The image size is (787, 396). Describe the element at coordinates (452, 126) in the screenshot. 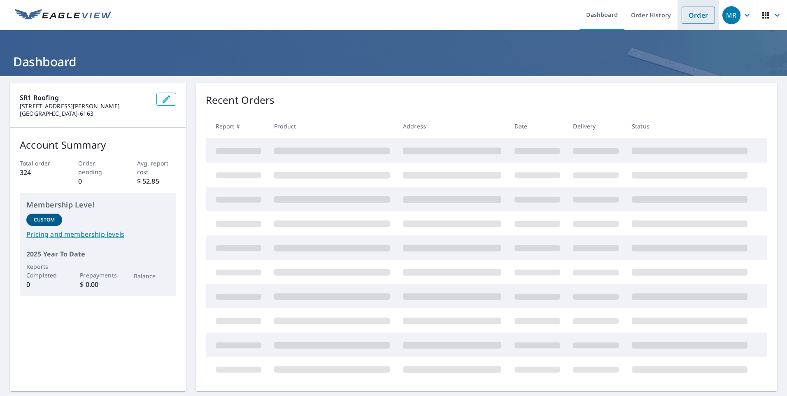

I see `th: Address` at that location.